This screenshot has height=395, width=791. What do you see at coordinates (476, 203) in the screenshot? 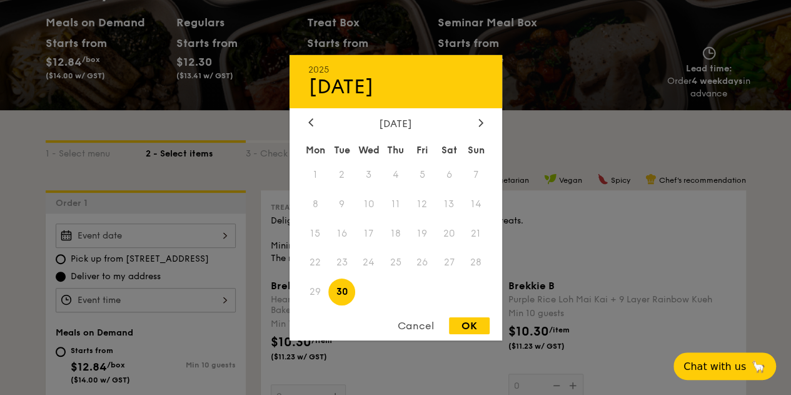
I see `span: 14` at bounding box center [476, 203].